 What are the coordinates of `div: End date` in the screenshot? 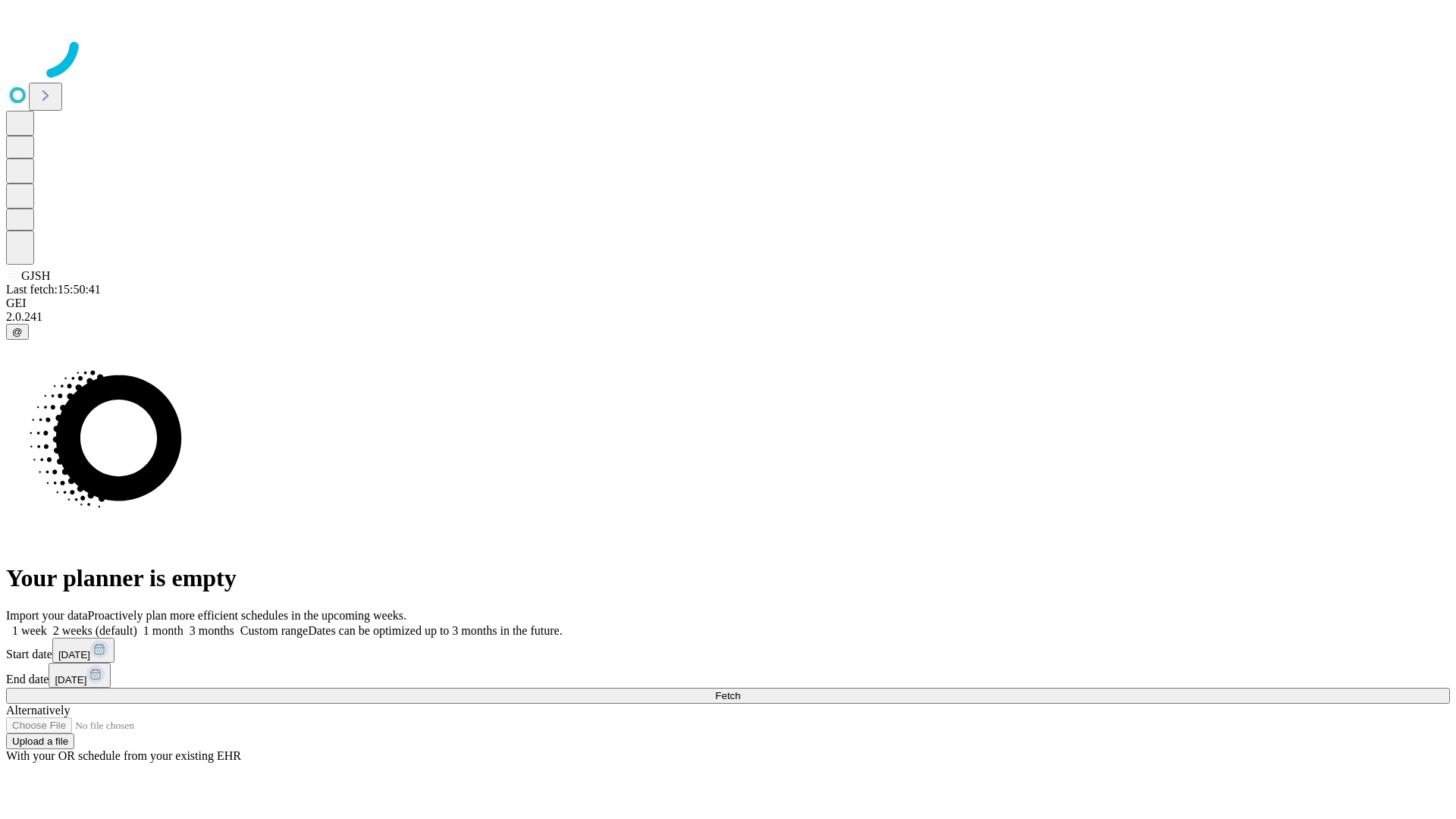 It's located at (728, 675).